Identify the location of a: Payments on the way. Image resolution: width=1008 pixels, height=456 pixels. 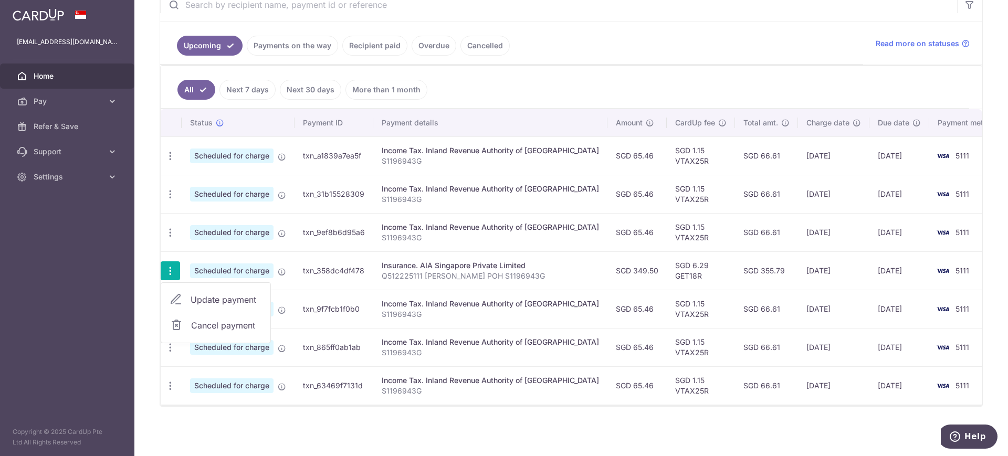
(292, 46).